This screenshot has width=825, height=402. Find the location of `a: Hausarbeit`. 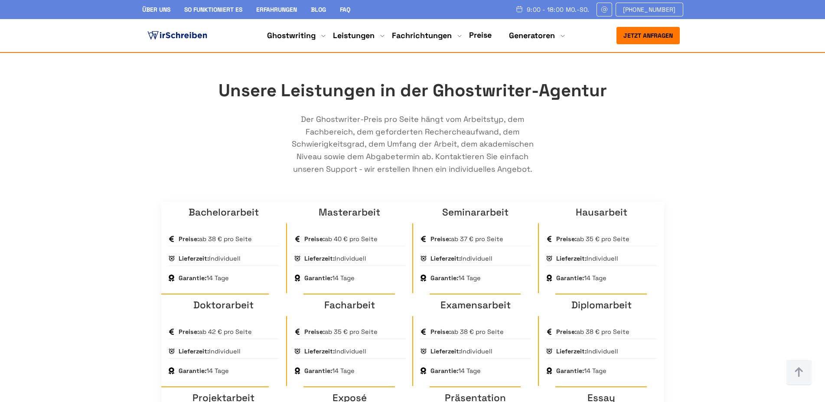

a: Hausarbeit is located at coordinates (601, 212).